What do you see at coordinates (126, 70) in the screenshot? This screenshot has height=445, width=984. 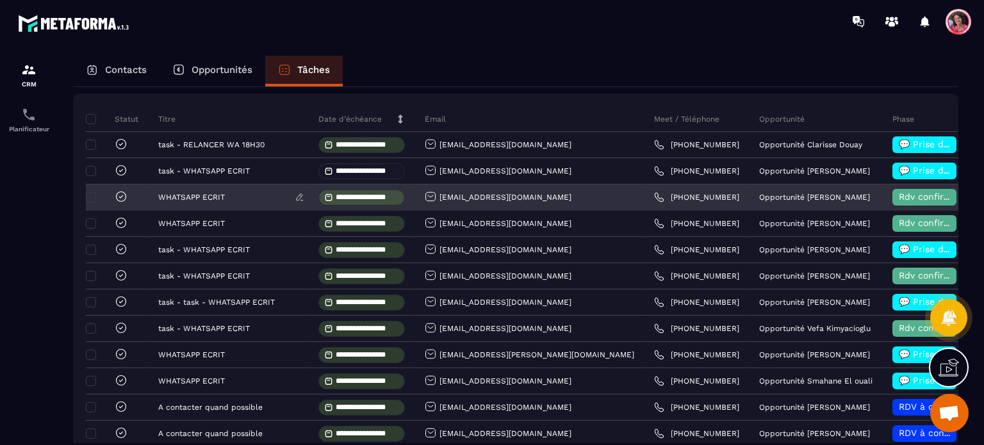 I see `p: Contacts` at bounding box center [126, 70].